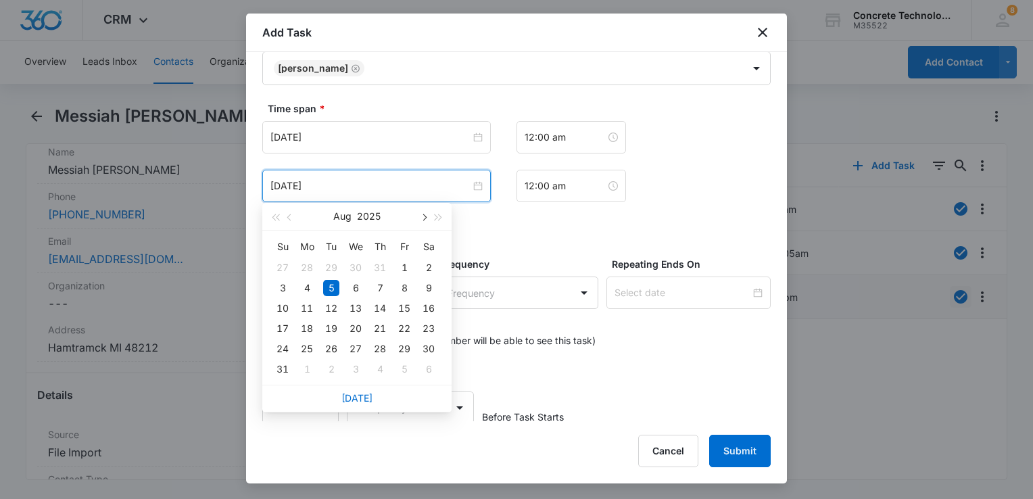 The width and height of the screenshot is (1033, 499). I want to click on td: 2025-08-03, so click(283, 288).